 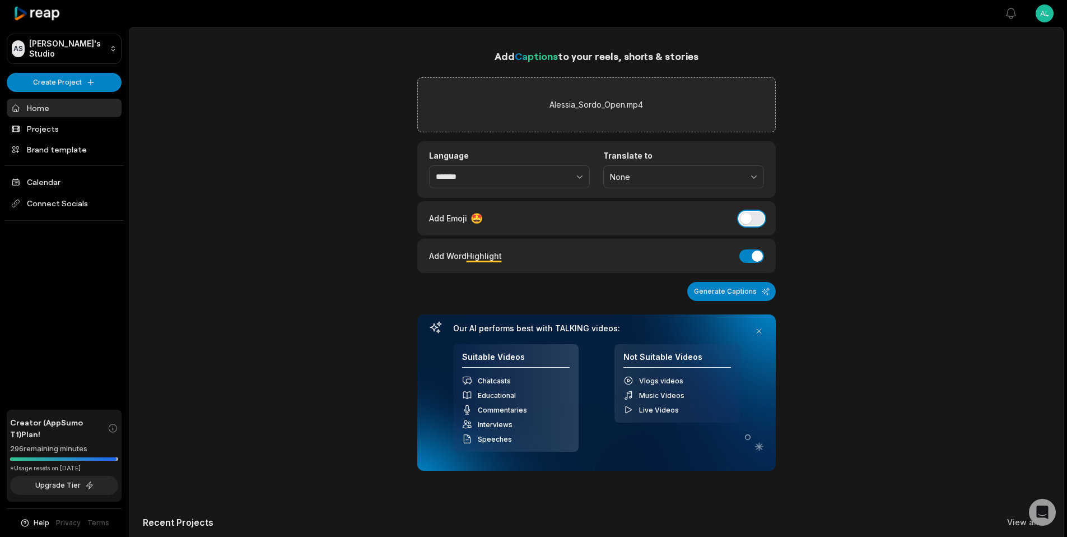 What do you see at coordinates (64, 149) in the screenshot?
I see `a: Brand template` at bounding box center [64, 149].